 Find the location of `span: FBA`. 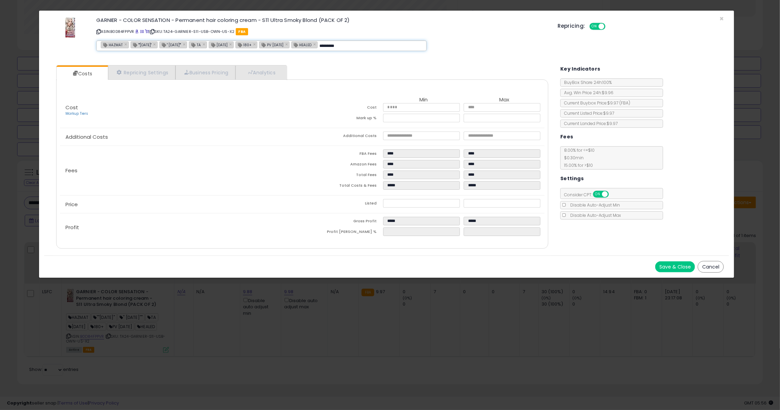

span: FBA is located at coordinates (242, 32).